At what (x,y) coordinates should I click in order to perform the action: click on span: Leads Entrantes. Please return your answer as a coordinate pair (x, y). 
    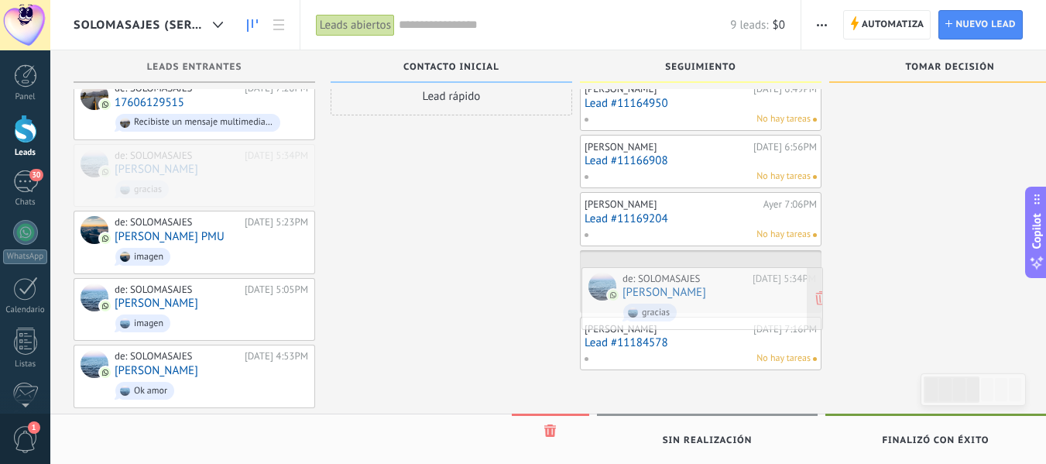
    Looking at the image, I should click on (194, 67).